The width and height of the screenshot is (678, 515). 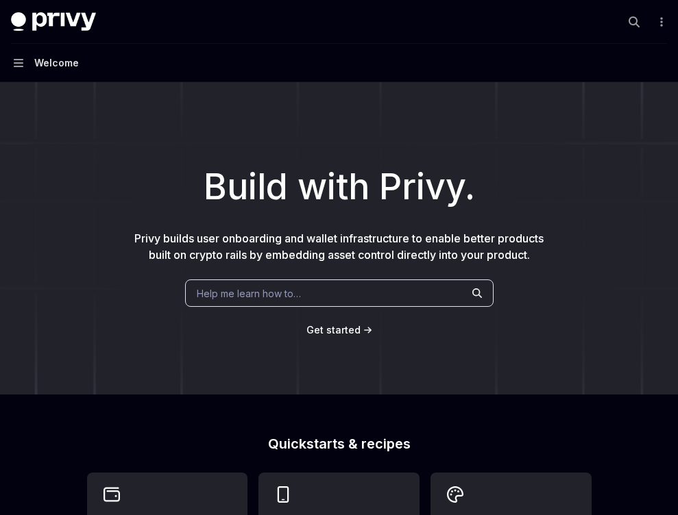 What do you see at coordinates (249, 293) in the screenshot?
I see `span: Help me learn how to…` at bounding box center [249, 293].